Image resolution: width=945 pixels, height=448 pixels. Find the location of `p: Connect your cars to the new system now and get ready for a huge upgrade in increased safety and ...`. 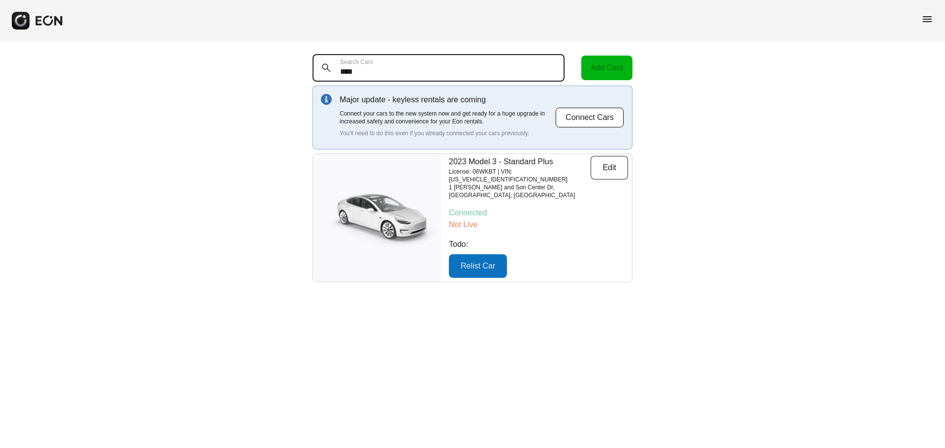

p: Connect your cars to the new system now and get ready for a huge upgrade in increased safety and ... is located at coordinates (447, 118).